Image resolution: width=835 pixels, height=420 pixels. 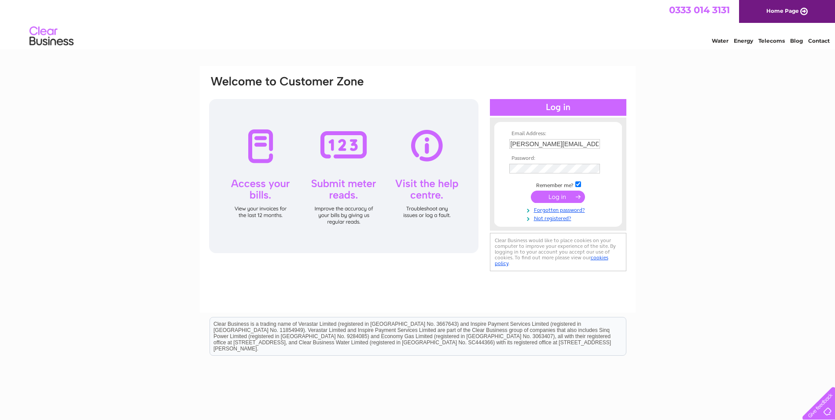 I want to click on a: Telecoms, so click(x=772, y=41).